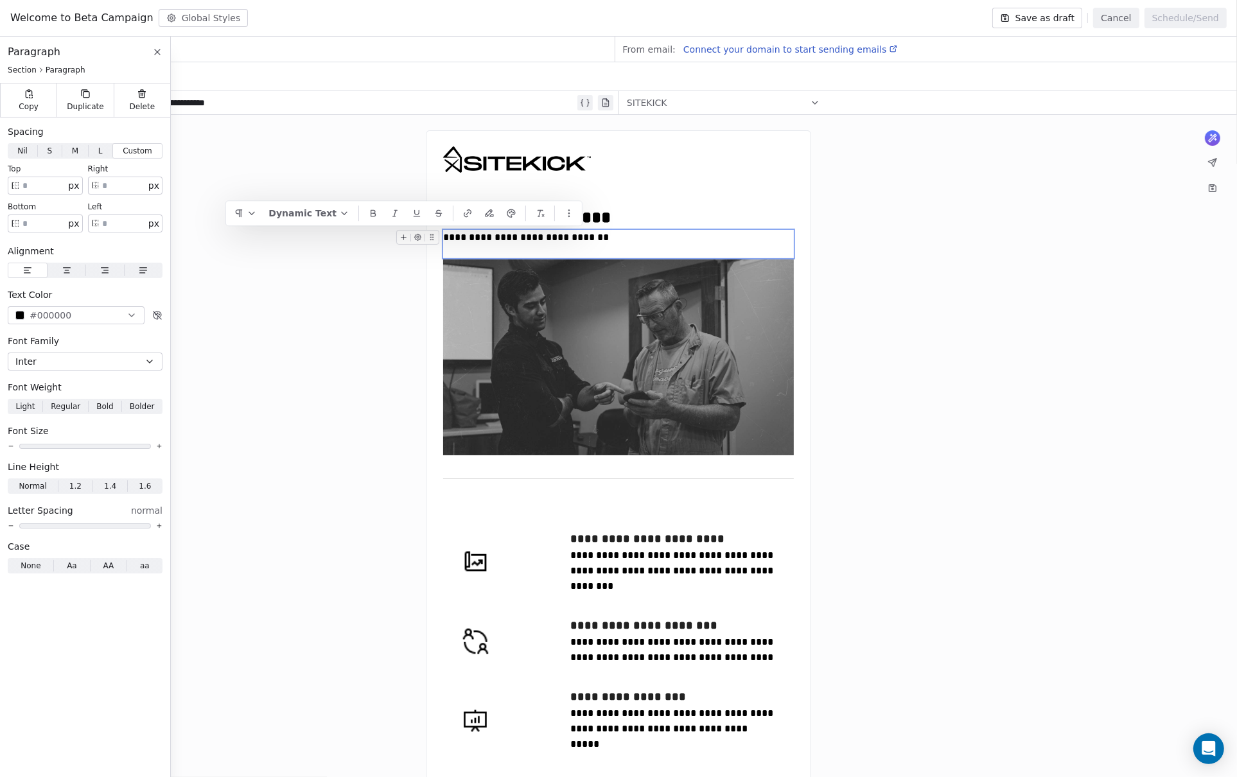  Describe the element at coordinates (647, 103) in the screenshot. I see `span: SITEKICK` at that location.